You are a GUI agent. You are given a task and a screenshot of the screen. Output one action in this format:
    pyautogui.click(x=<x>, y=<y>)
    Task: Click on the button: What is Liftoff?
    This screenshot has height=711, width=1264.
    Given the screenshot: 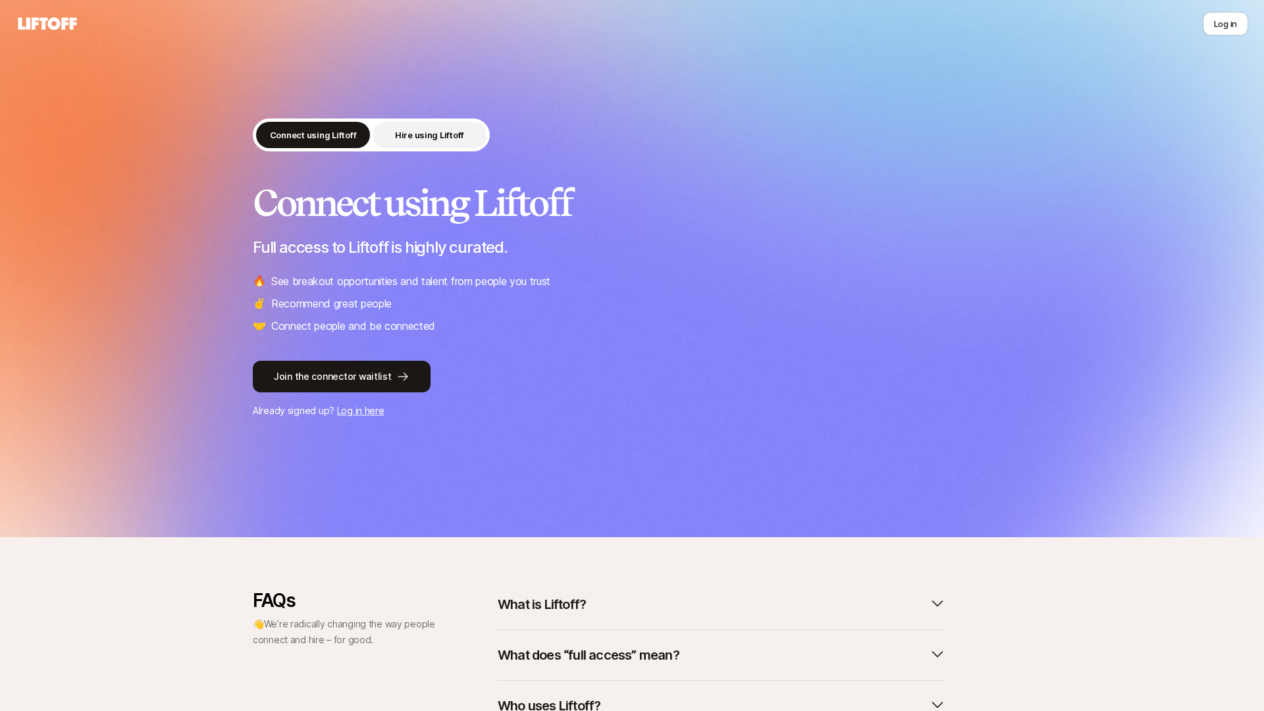 What is the action you would take?
    pyautogui.click(x=722, y=604)
    